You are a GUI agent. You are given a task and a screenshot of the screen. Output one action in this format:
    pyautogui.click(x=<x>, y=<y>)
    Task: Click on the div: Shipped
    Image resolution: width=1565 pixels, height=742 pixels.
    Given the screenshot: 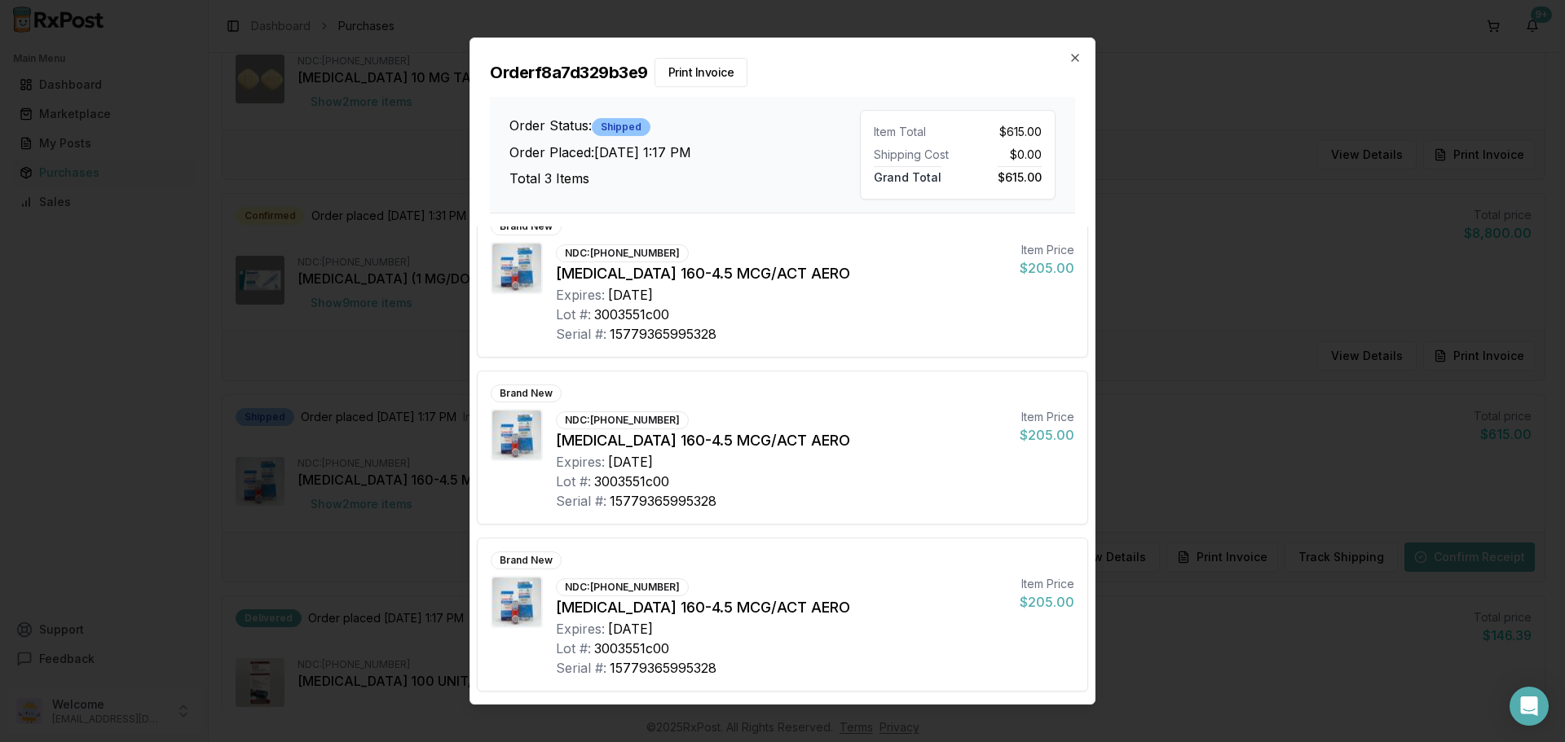 What is the action you would take?
    pyautogui.click(x=621, y=126)
    